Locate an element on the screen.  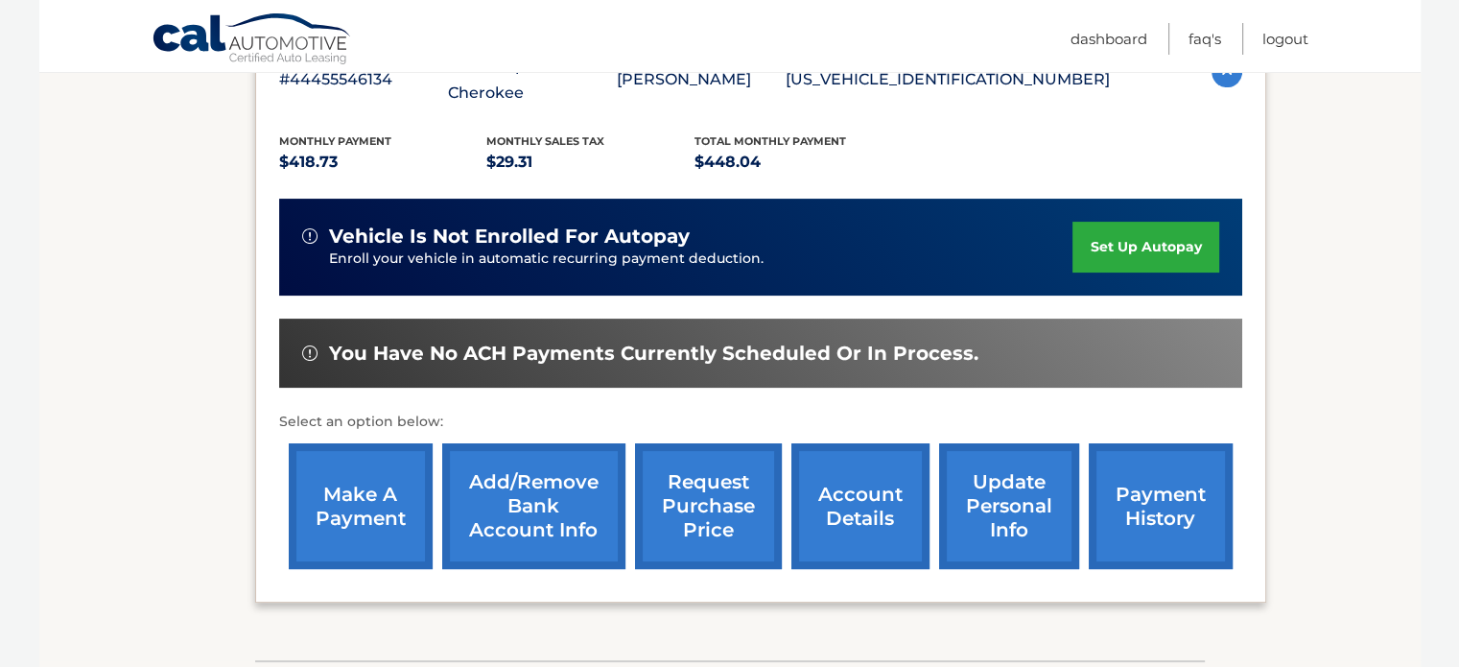
a: Dashboard is located at coordinates (1109, 38).